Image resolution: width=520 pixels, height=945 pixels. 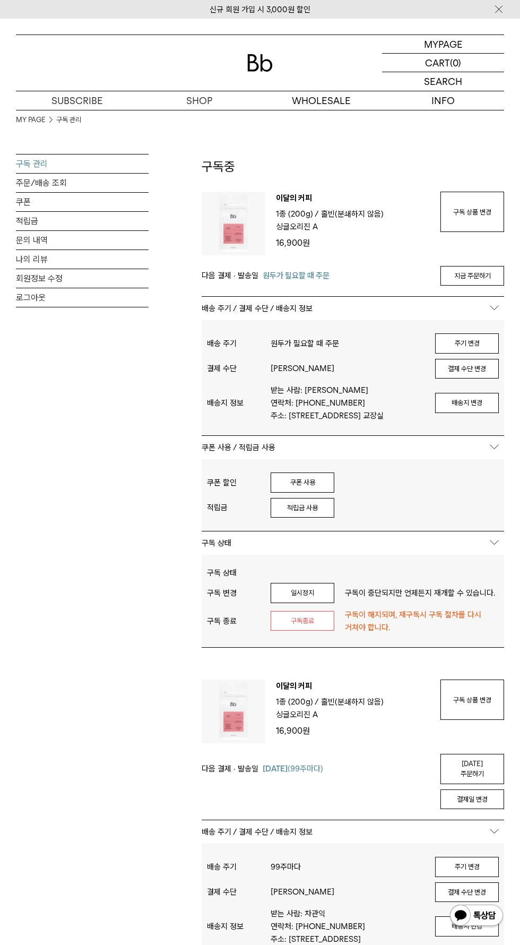 What do you see at coordinates (348, 867) in the screenshot?
I see `p: 99주마다` at bounding box center [348, 867].